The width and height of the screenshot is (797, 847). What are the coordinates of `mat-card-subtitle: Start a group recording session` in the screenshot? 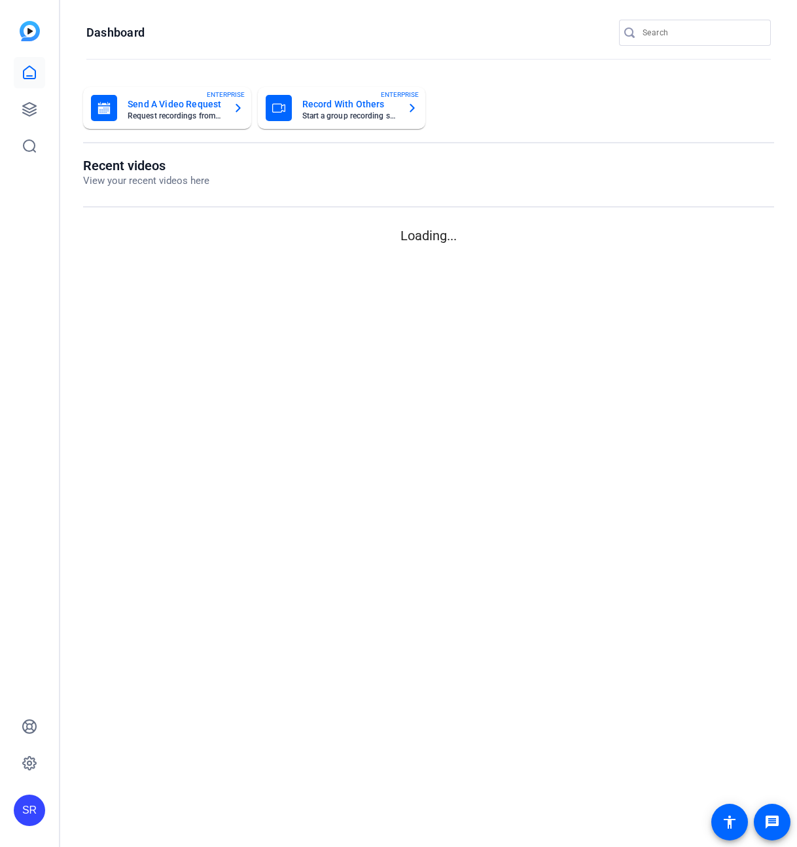 It's located at (350, 116).